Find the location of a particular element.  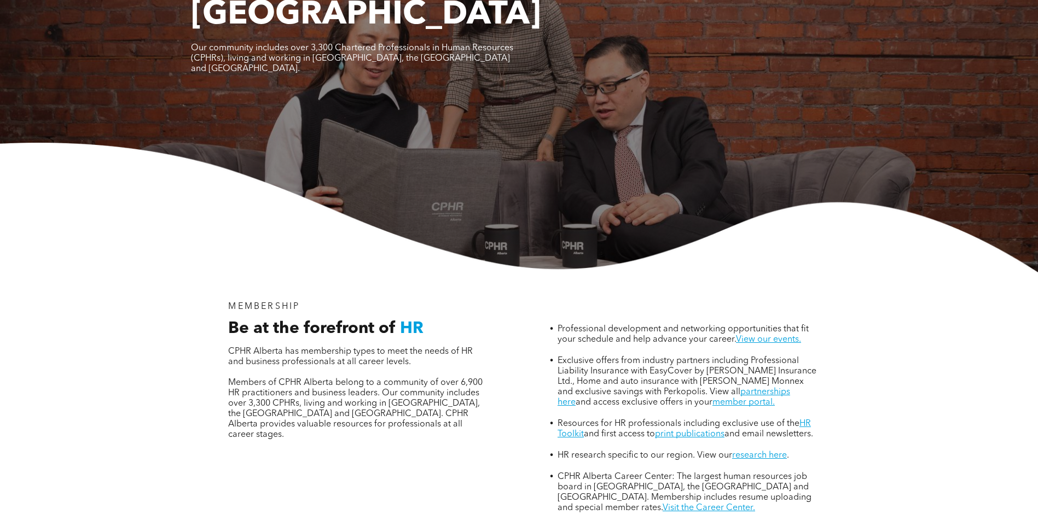

span: HR research specific to our region. View our is located at coordinates (645, 456).